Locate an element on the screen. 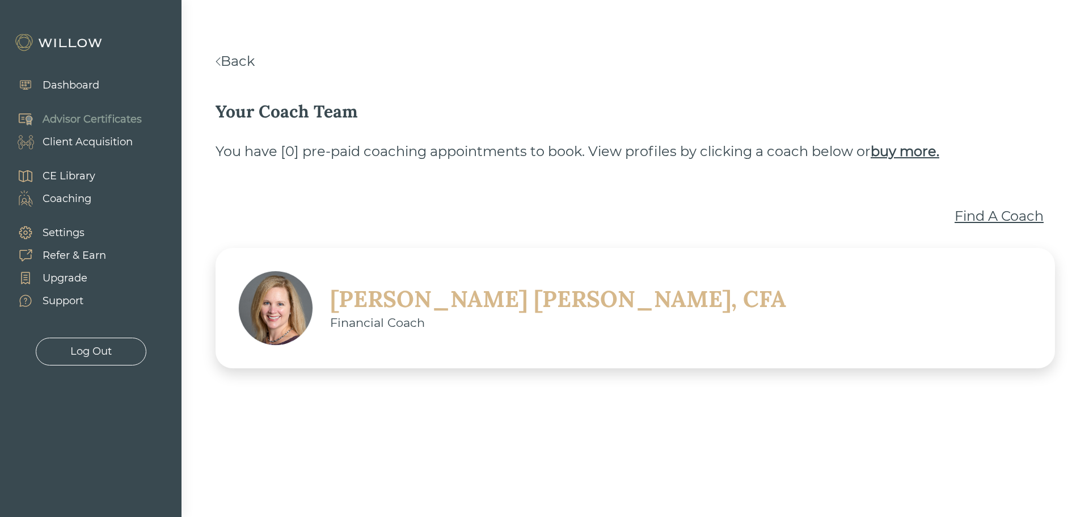 The image size is (1089, 517). div: Log Out is located at coordinates (91, 351).